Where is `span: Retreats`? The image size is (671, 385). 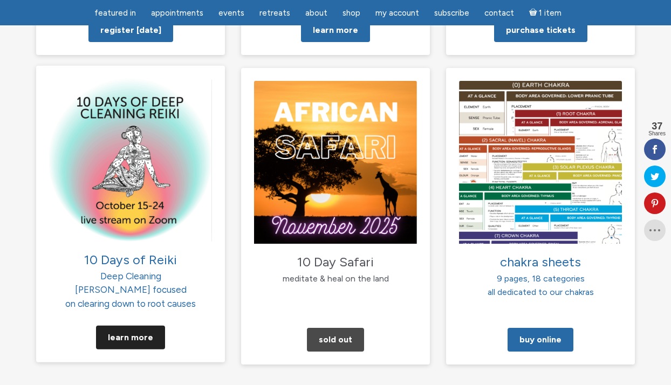 span: Retreats is located at coordinates (275, 13).